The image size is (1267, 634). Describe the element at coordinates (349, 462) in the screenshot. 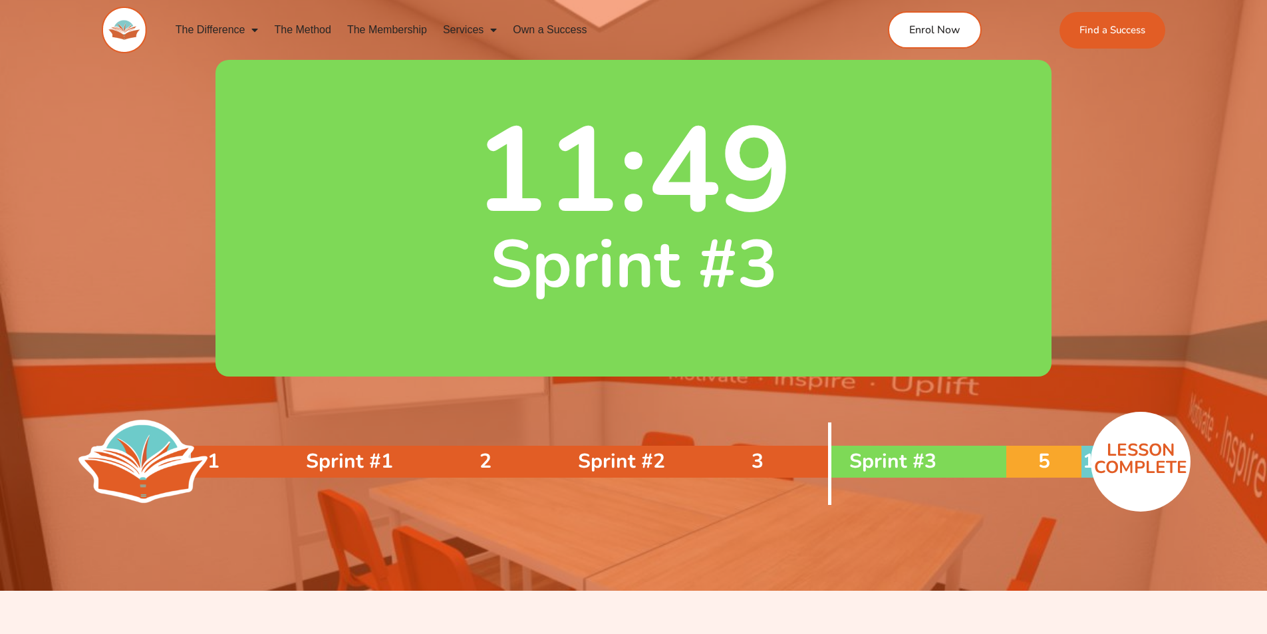

I see `span: Sprint #1` at that location.